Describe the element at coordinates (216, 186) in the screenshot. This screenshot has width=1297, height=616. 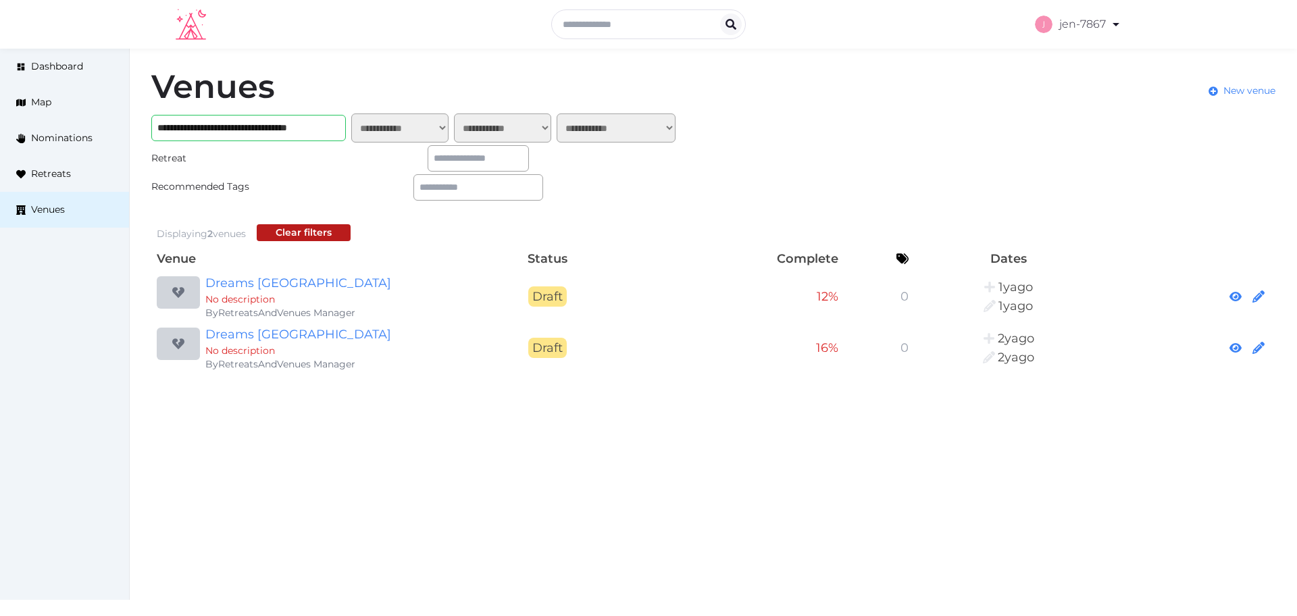
I see `div: Recommended Tags` at that location.